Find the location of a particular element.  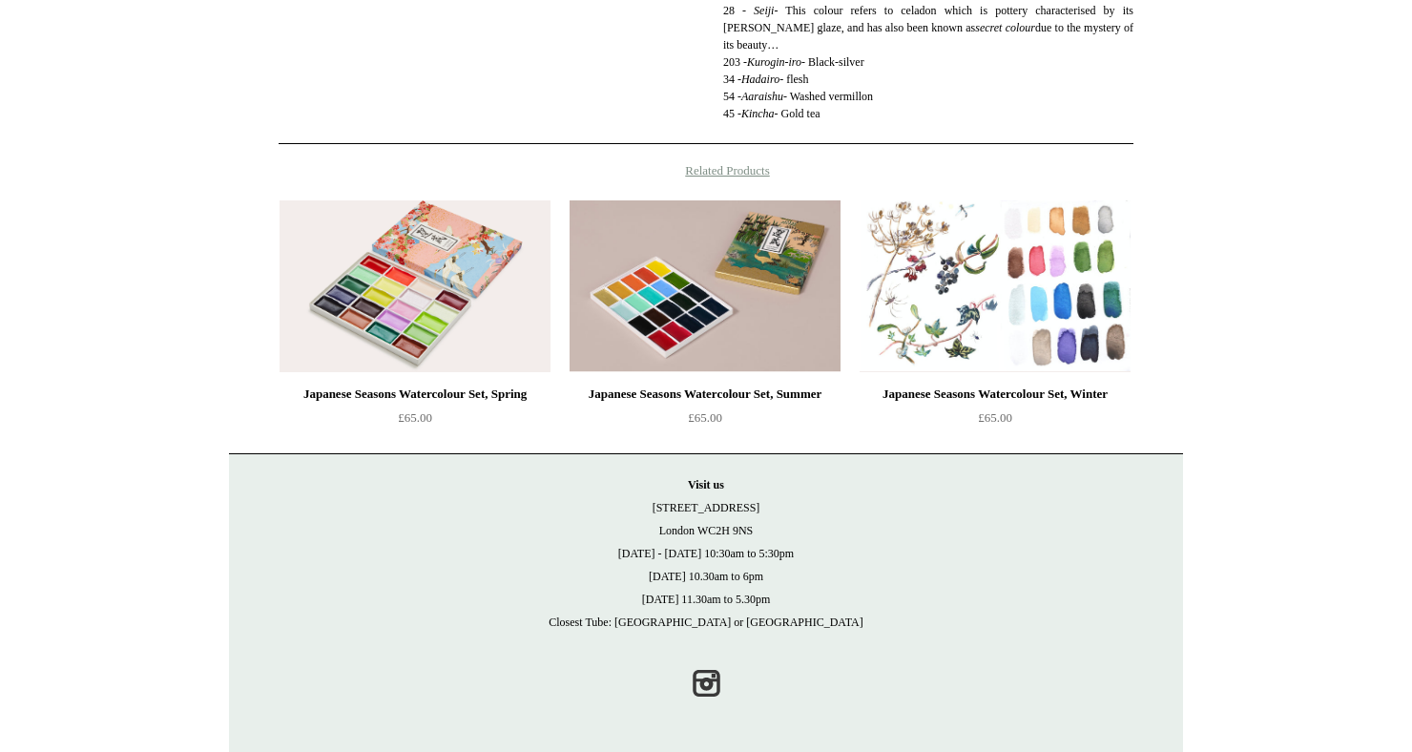

h4: Related Products is located at coordinates (706, 171).